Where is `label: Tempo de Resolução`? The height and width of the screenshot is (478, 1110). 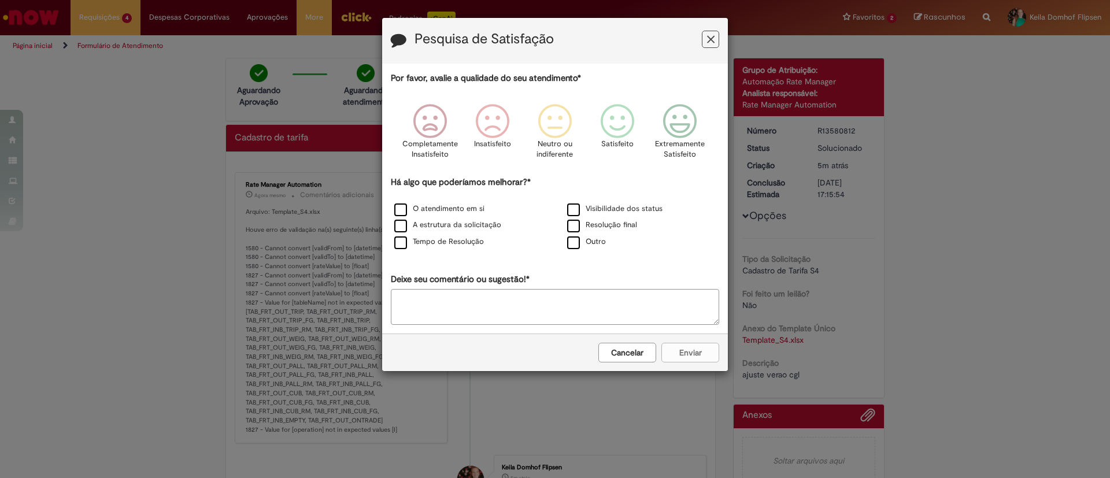 label: Tempo de Resolução is located at coordinates (439, 242).